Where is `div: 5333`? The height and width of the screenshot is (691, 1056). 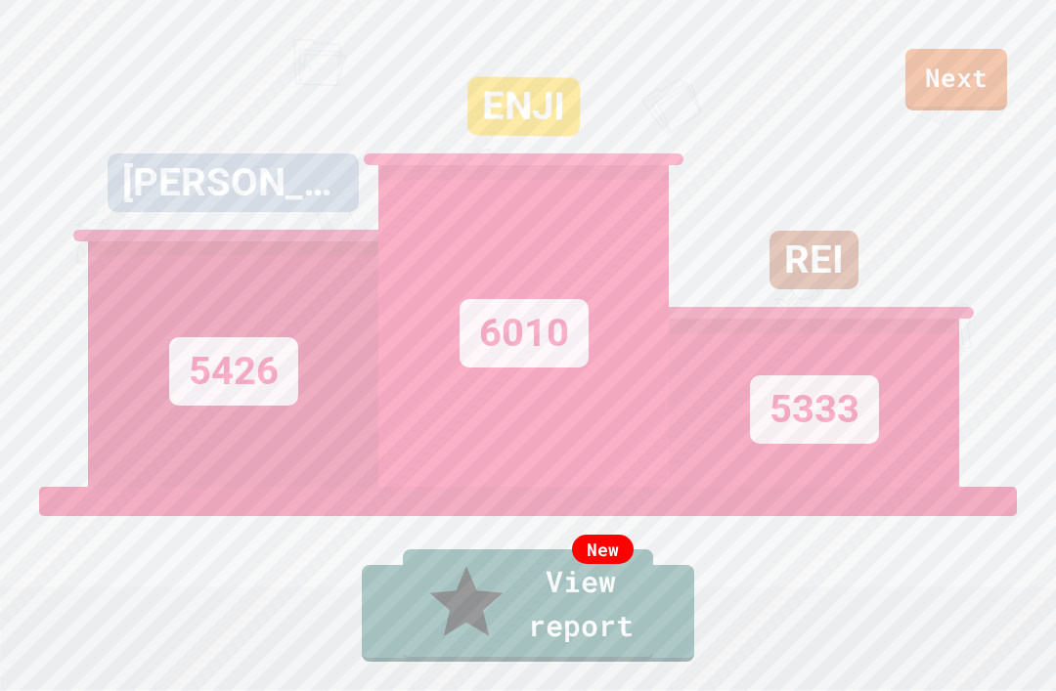
div: 5333 is located at coordinates (814, 410).